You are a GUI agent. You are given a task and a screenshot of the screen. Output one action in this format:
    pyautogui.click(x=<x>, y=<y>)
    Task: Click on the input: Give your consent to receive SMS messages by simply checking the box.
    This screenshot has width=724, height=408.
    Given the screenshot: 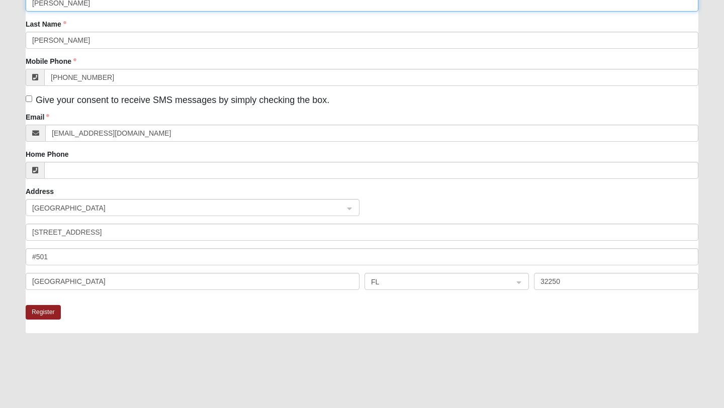 What is the action you would take?
    pyautogui.click(x=29, y=99)
    